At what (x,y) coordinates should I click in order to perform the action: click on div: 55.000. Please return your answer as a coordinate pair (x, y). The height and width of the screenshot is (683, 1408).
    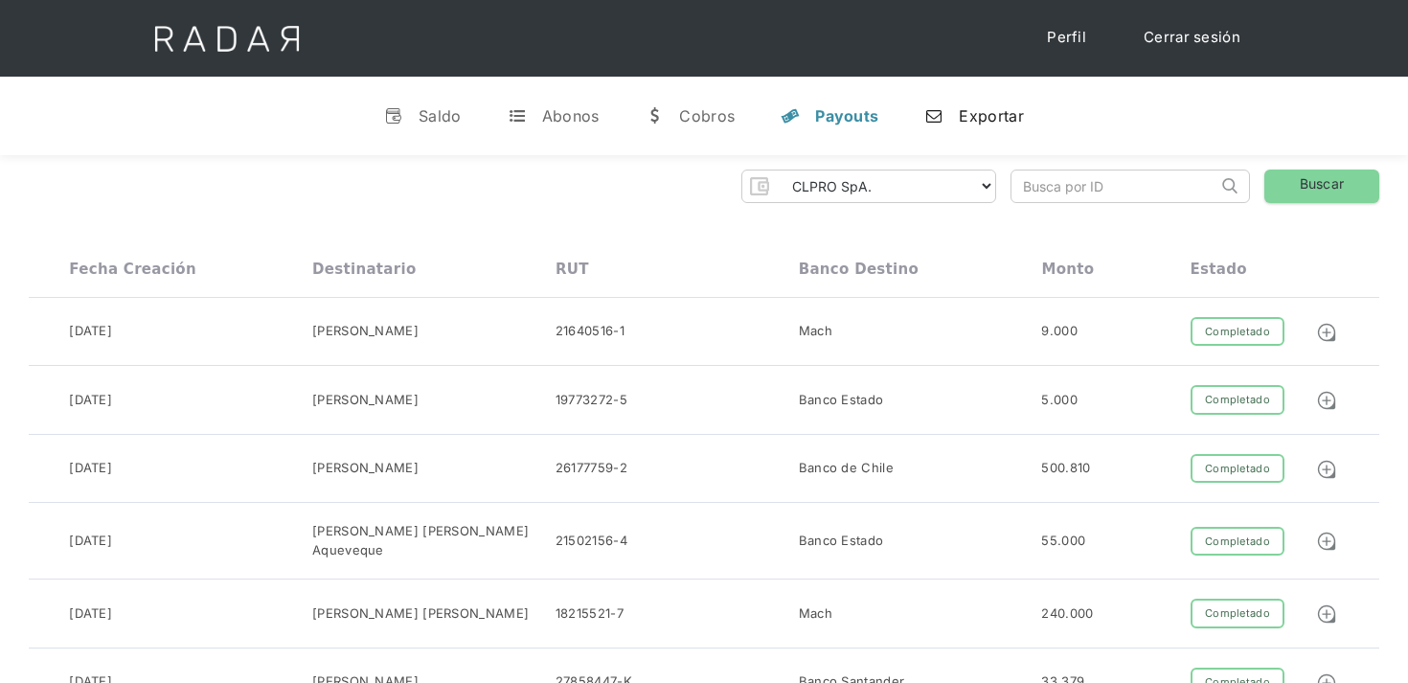
    Looking at the image, I should click on (1063, 541).